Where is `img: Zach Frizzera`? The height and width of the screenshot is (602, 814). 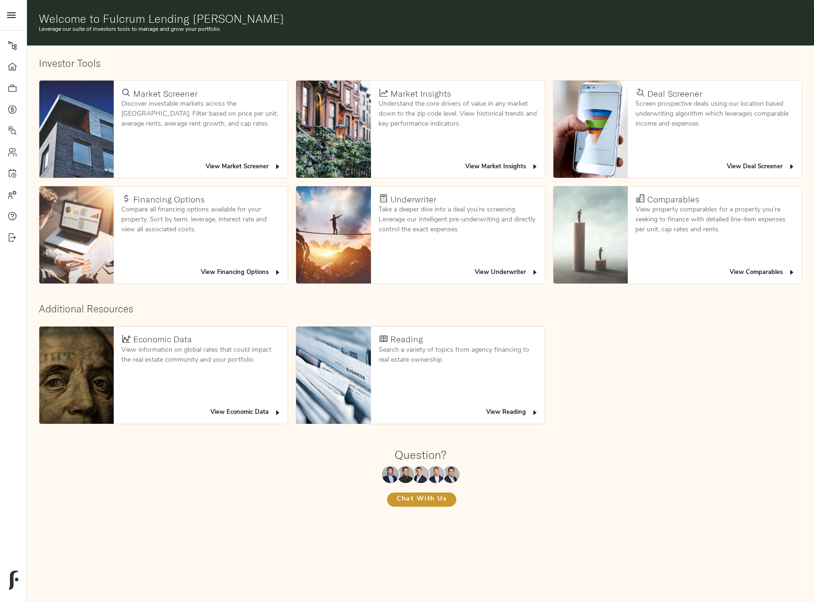
img: Zach Frizzera is located at coordinates (421, 475).